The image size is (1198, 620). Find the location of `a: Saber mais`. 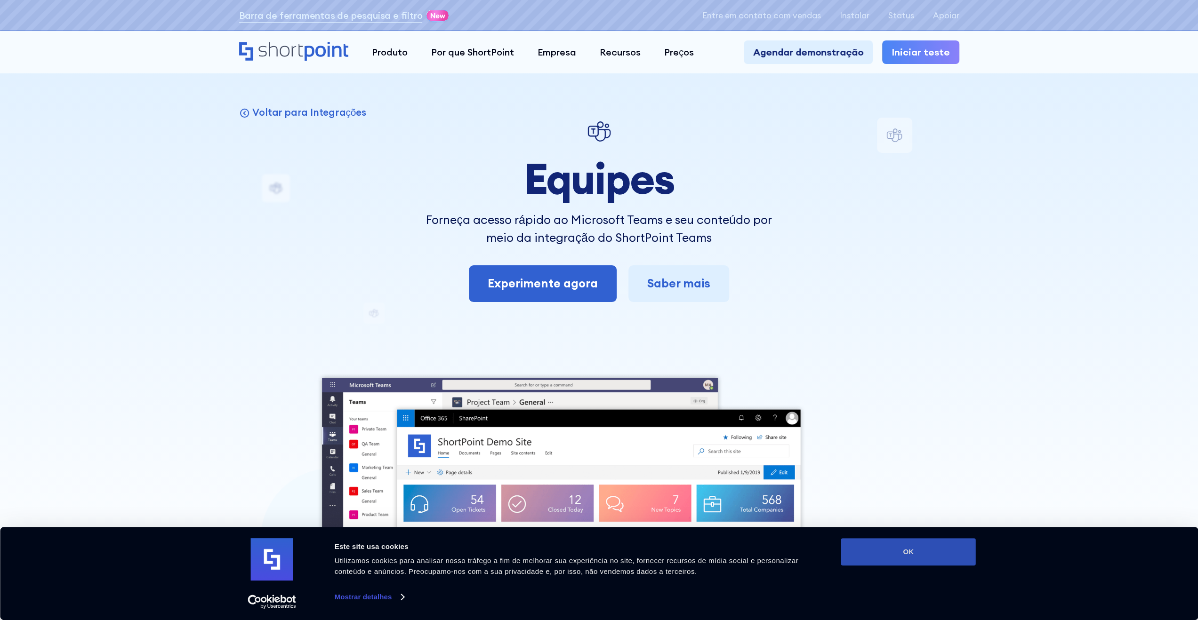

a: Saber mais is located at coordinates (679, 284).